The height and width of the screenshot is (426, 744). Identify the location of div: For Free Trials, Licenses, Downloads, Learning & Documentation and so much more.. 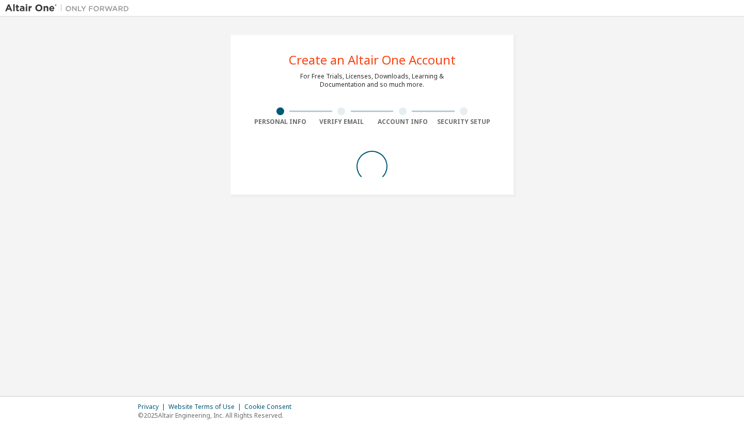
(372, 81).